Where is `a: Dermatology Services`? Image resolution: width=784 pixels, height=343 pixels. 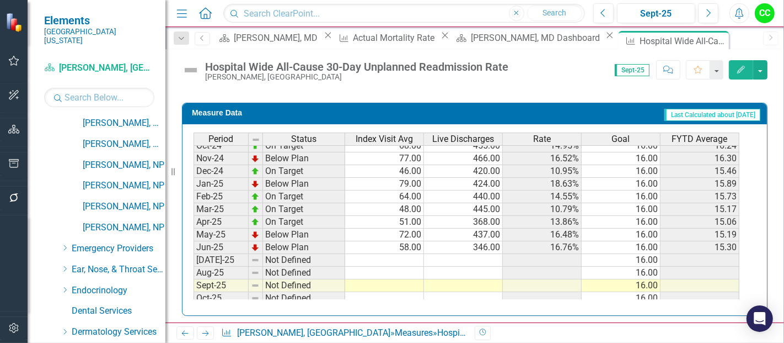 a: Dermatology Services is located at coordinates (119, 332).